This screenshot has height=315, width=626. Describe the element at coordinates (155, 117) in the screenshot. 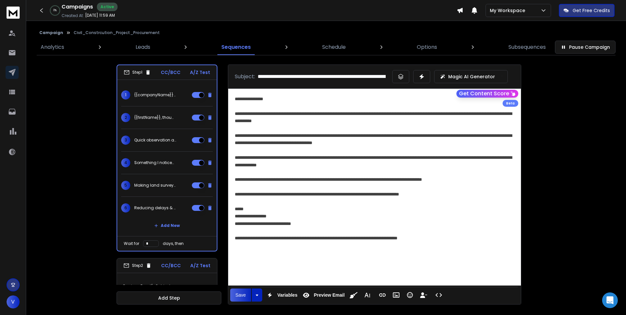

I see `p: {{firstName}}, thought you might find this helpful` at that location.